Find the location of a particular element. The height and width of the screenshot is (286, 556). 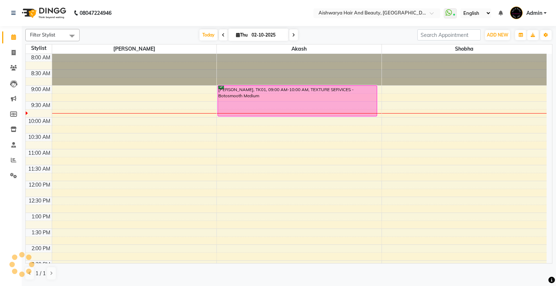

input: 2025-10-02 is located at coordinates (267, 35).